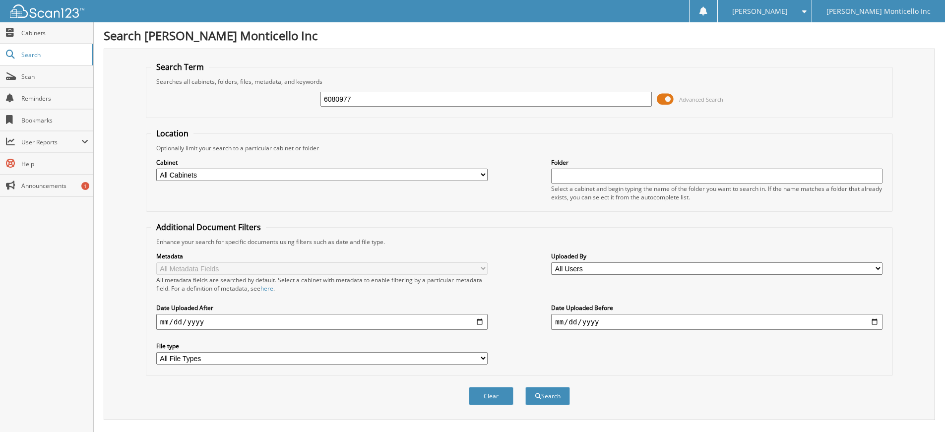 The height and width of the screenshot is (432, 945). What do you see at coordinates (717, 256) in the screenshot?
I see `label: Uploaded By` at bounding box center [717, 256].